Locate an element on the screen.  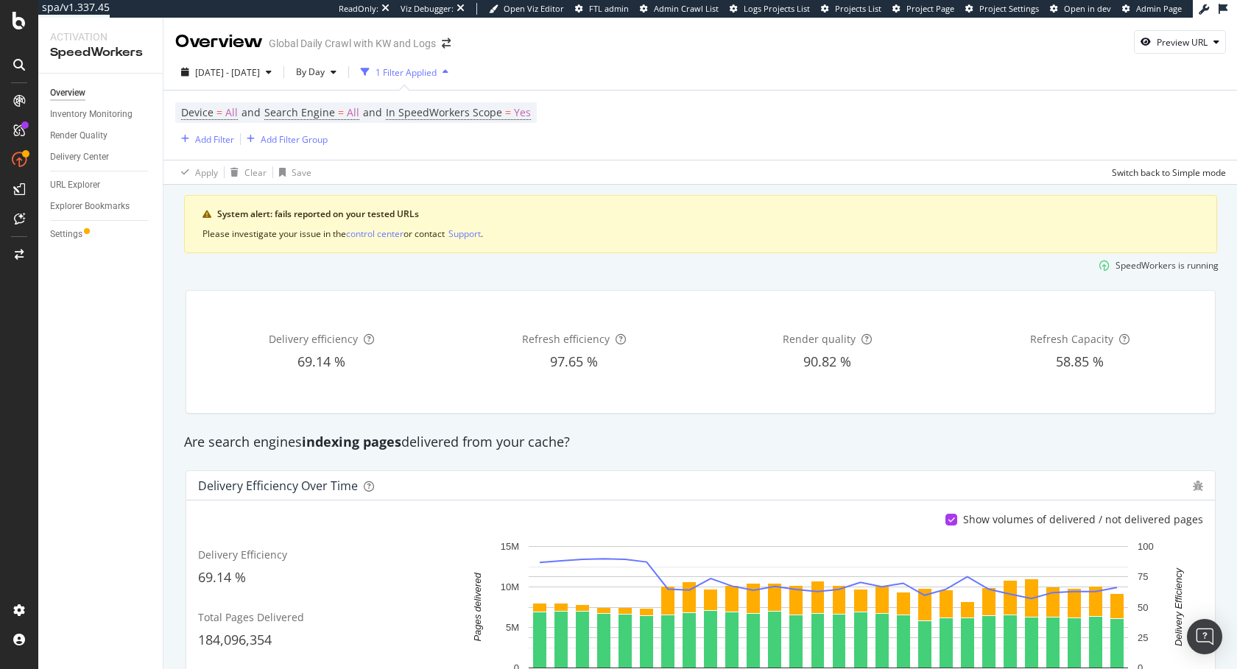
div: Explorer Bookmarks is located at coordinates (90, 206).